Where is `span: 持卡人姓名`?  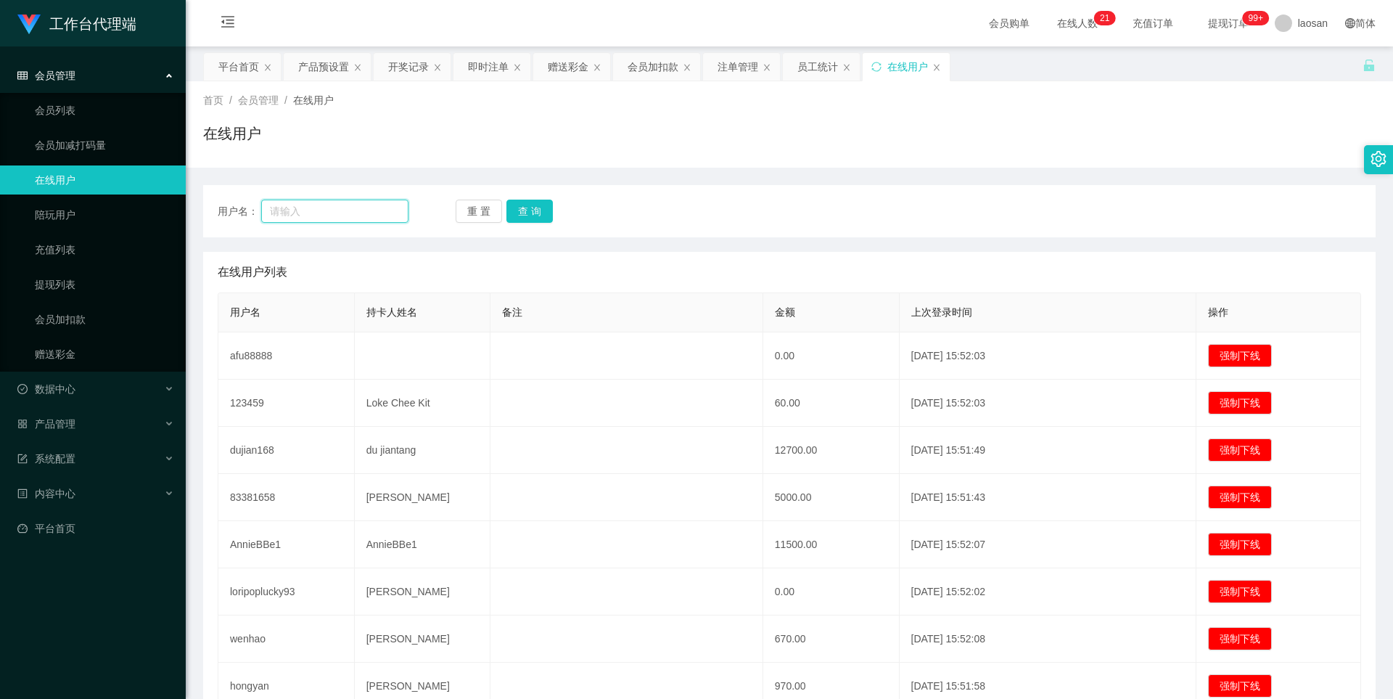 span: 持卡人姓名 is located at coordinates (392, 312).